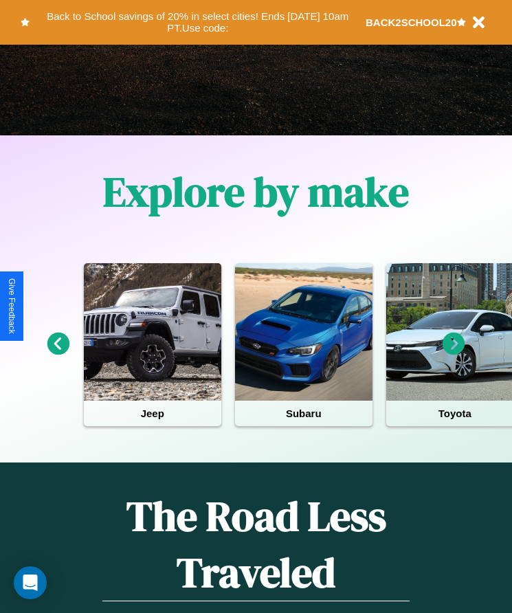  I want to click on div: Give Feedback, so click(12, 306).